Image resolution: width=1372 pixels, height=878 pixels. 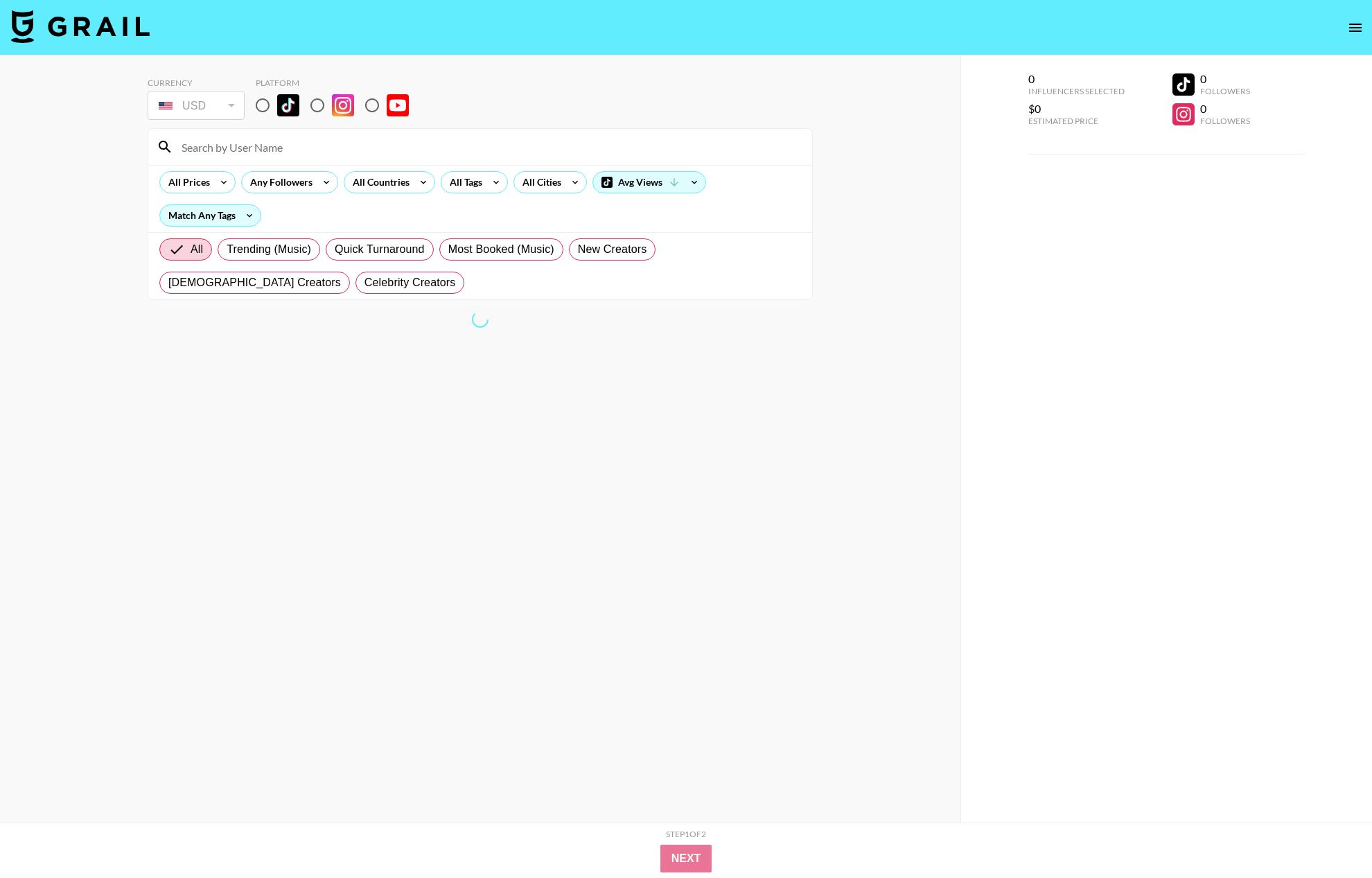 I want to click on span: Quick Turnaround, so click(x=380, y=249).